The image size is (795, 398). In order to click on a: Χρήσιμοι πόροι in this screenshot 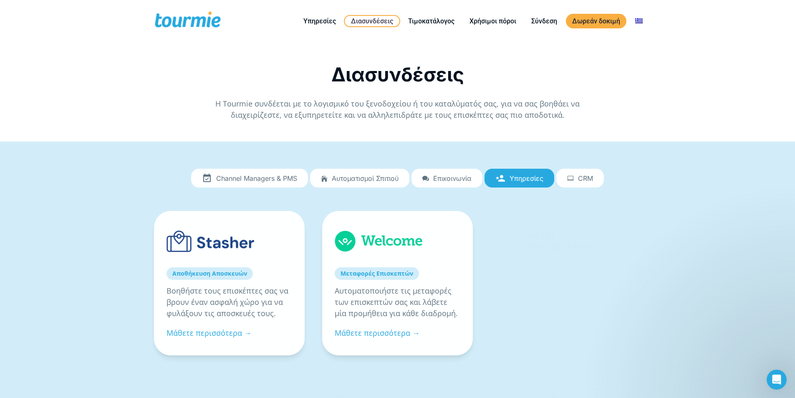, I will do `click(493, 21)`.